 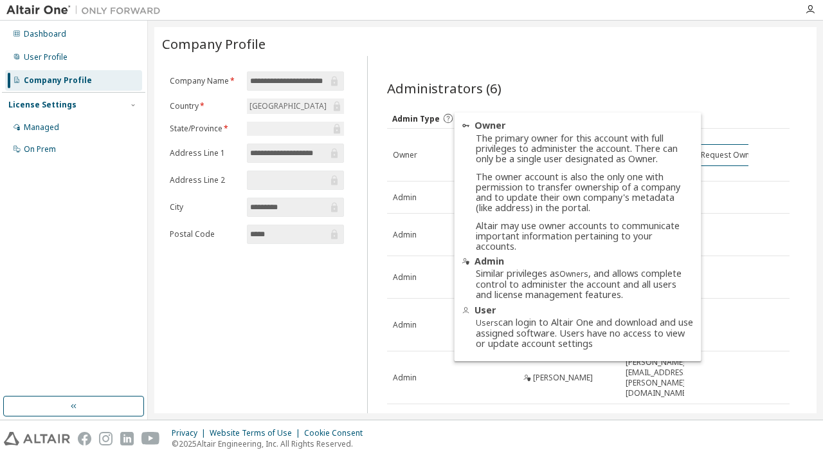 What do you see at coordinates (578, 261) in the screenshot?
I see `div: Admin` at bounding box center [578, 261].